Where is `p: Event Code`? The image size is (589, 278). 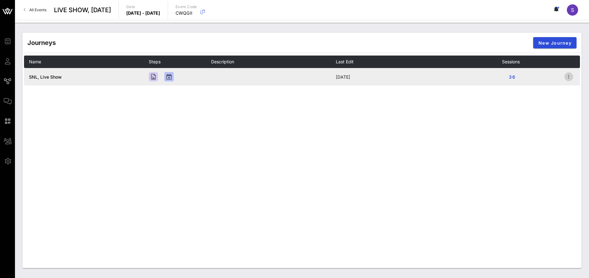 p: Event Code is located at coordinates (186, 7).